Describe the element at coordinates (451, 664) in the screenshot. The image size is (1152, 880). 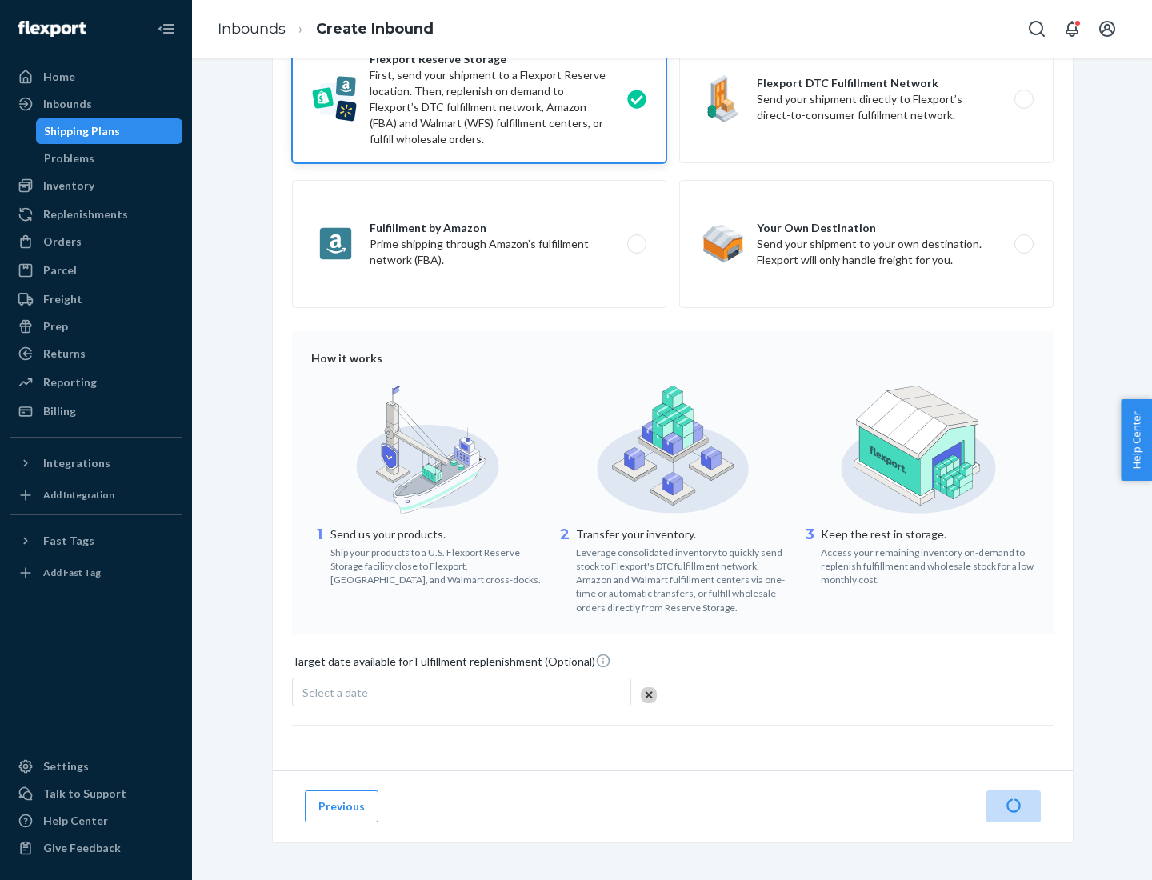
I see `span: Target date available for Fulfillment replenishment (Optional)` at that location.